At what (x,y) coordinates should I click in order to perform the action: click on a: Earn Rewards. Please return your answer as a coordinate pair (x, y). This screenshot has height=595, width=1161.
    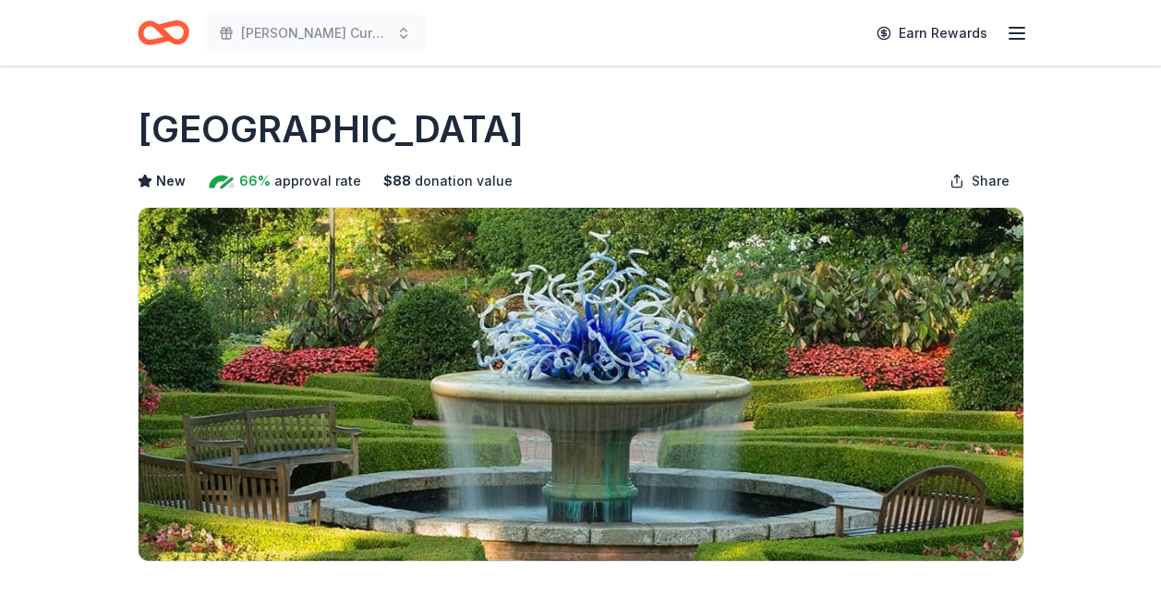
    Looking at the image, I should click on (932, 33).